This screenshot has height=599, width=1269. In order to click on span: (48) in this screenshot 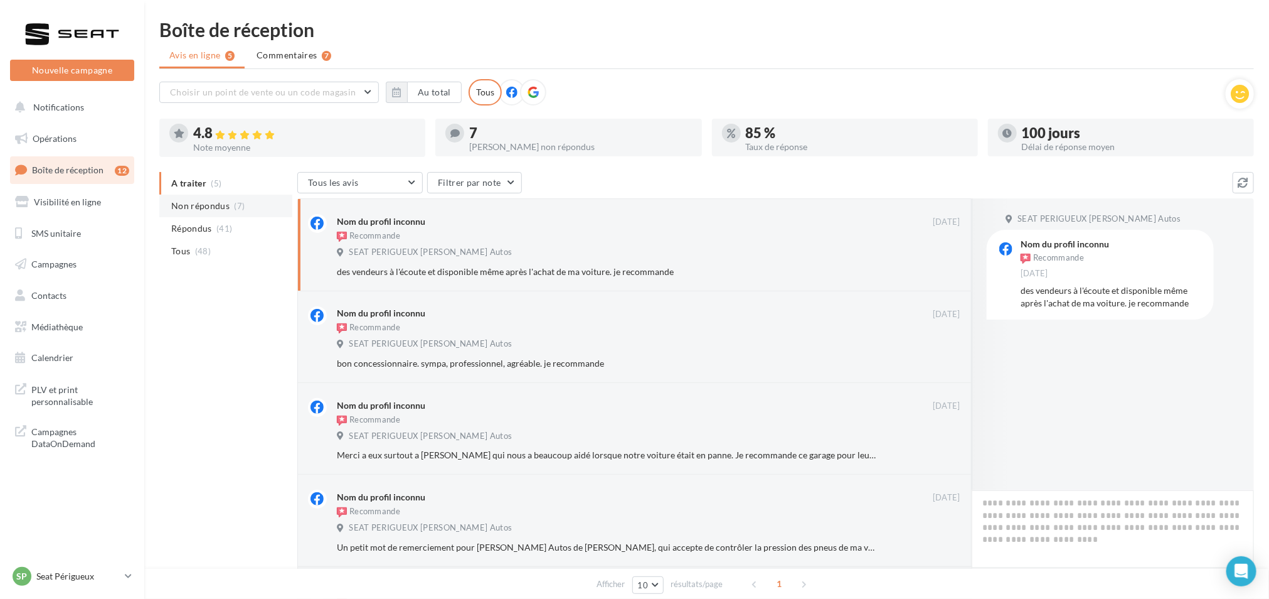, I will do `click(203, 251)`.